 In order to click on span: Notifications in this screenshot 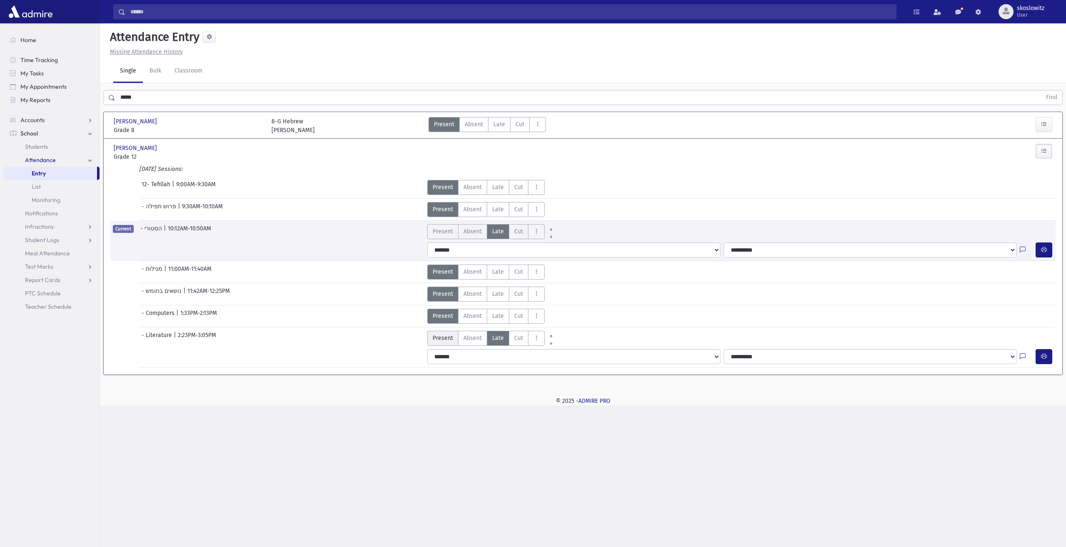, I will do `click(41, 213)`.